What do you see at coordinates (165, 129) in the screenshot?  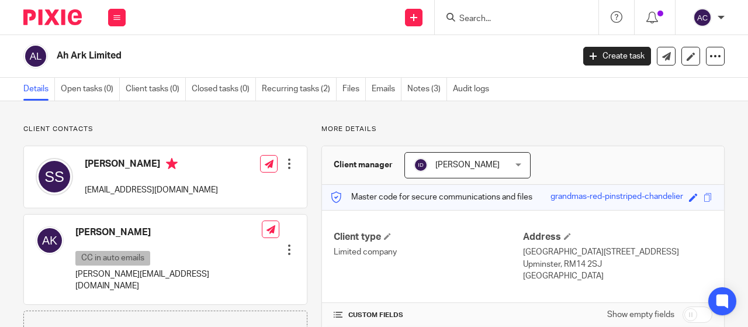 I see `p: Client contacts` at bounding box center [165, 129].